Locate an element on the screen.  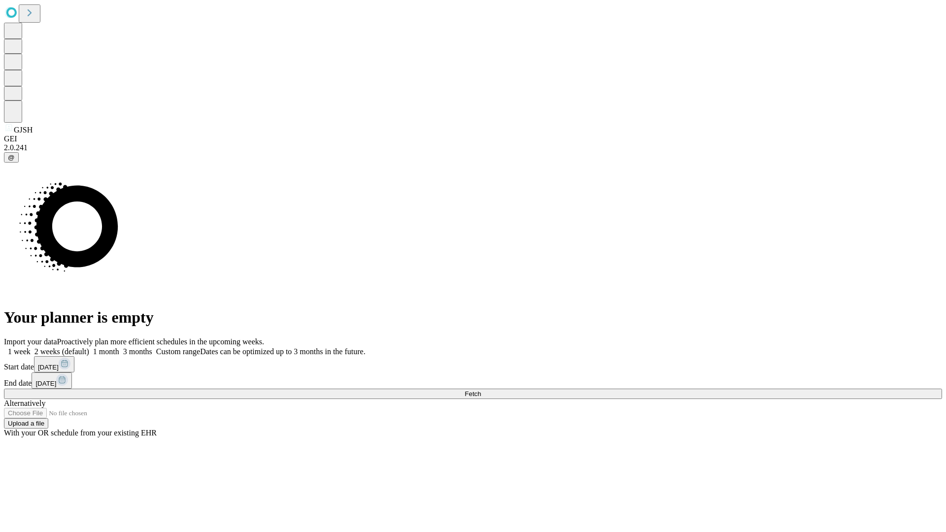
div: Start date is located at coordinates (473, 364).